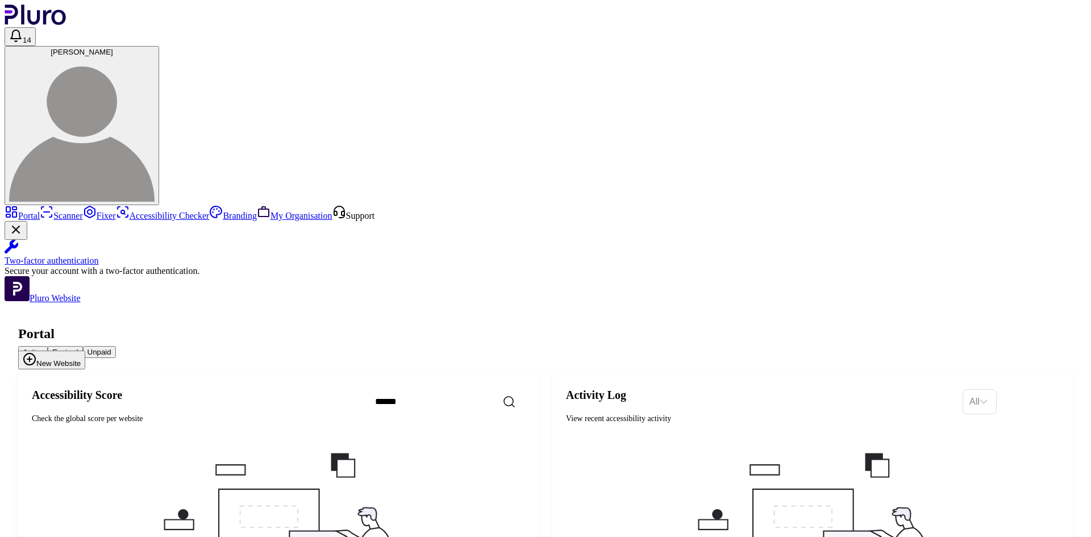  Describe the element at coordinates (294, 215) in the screenshot. I see `a: My Organisation` at that location.